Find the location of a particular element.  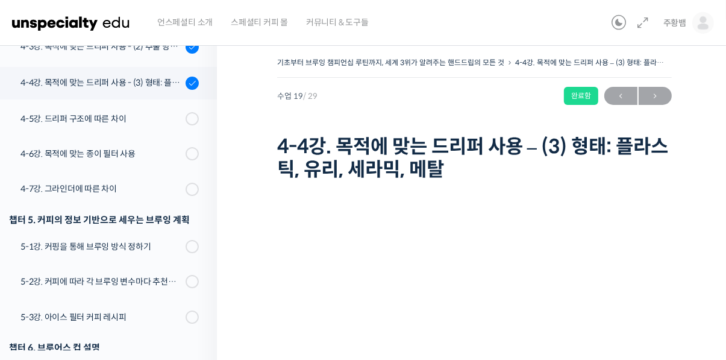

div: 완료함 is located at coordinates (581, 96).